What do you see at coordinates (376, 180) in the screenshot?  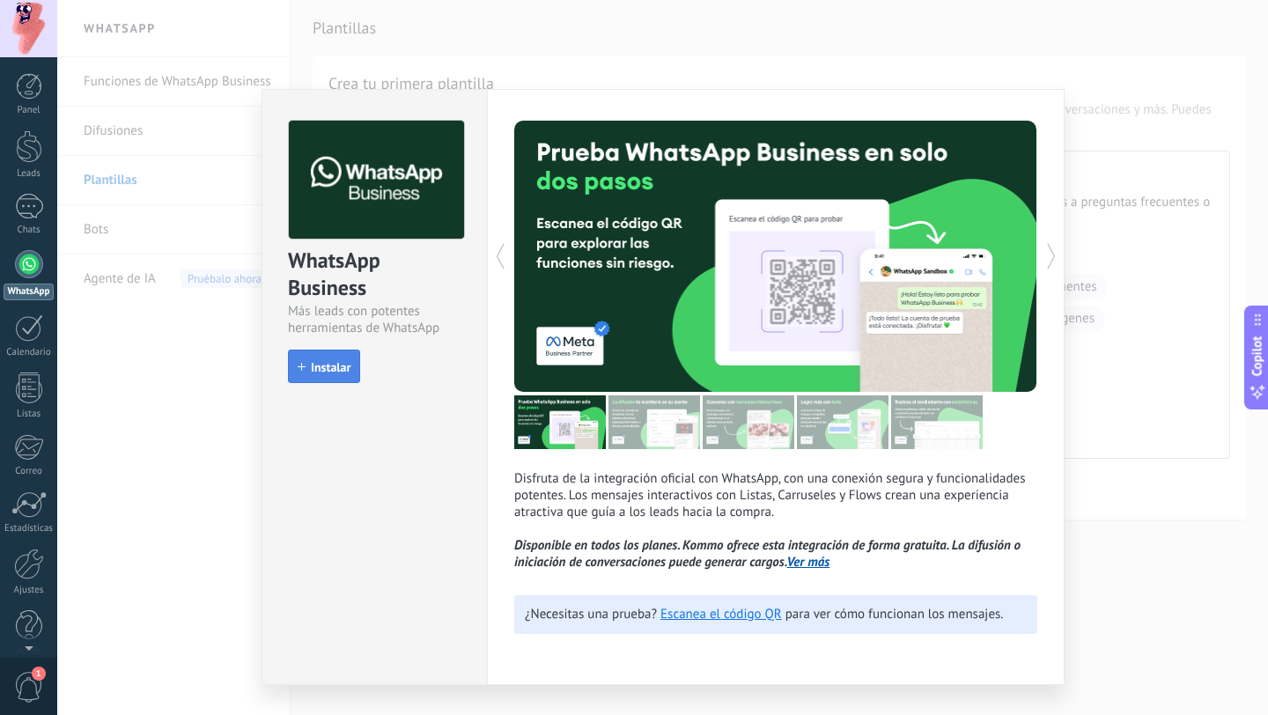 I see `img: logo_main.png` at bounding box center [376, 180].